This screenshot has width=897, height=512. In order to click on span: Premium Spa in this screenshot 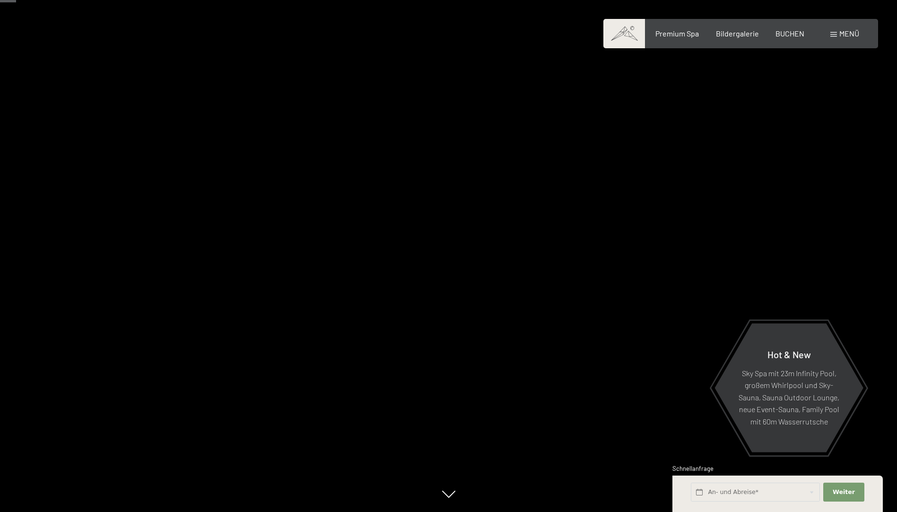, I will do `click(677, 33)`.